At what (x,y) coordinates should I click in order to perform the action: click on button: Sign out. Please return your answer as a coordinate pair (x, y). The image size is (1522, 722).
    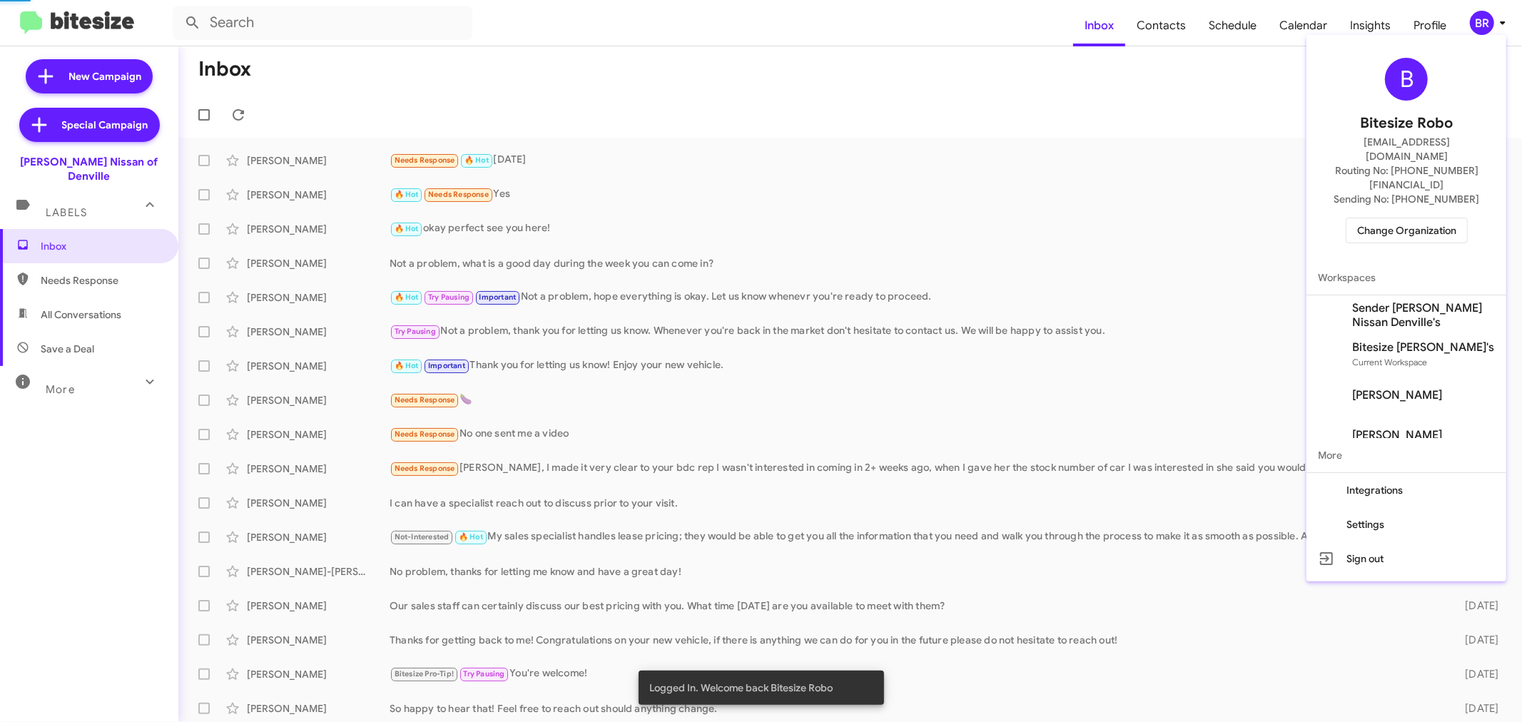
    Looking at the image, I should click on (1406, 559).